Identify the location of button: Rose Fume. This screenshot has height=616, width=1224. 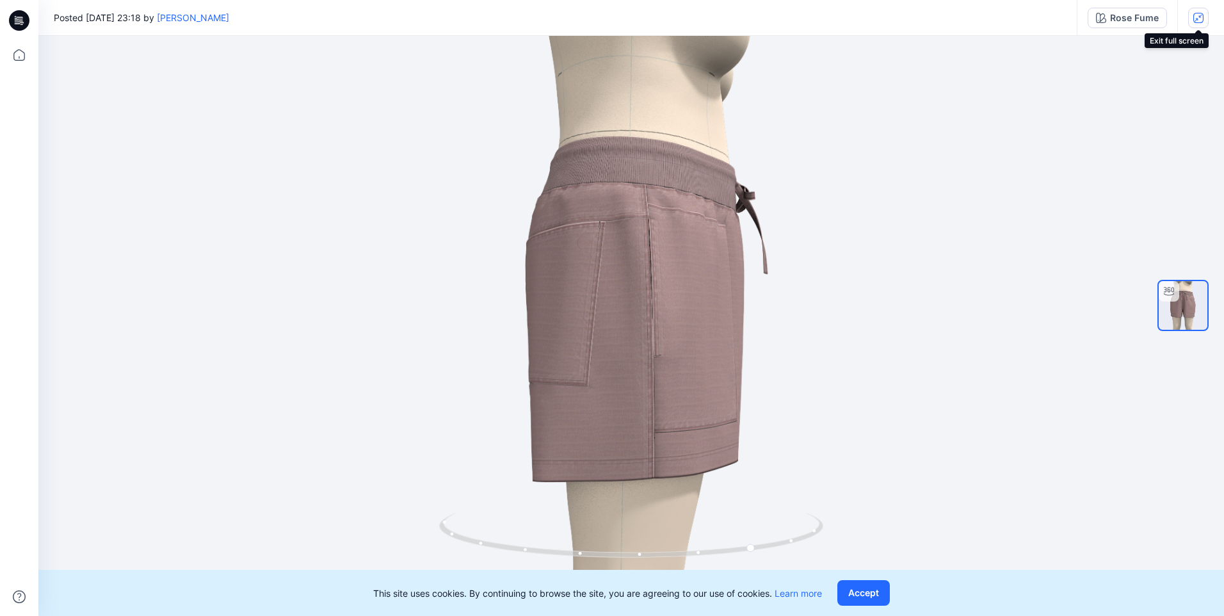
(1128, 18).